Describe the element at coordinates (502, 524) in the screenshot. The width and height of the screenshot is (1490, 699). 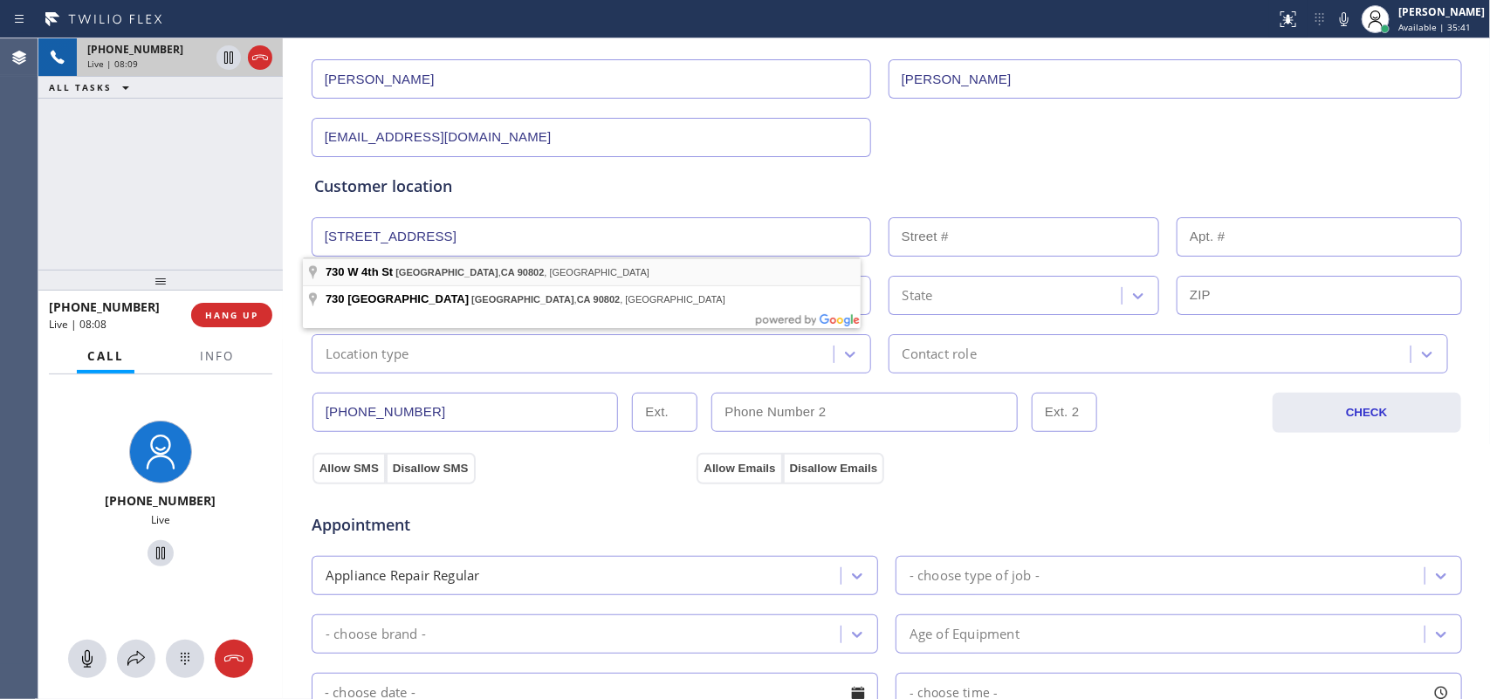
I see `span: Appointment` at that location.